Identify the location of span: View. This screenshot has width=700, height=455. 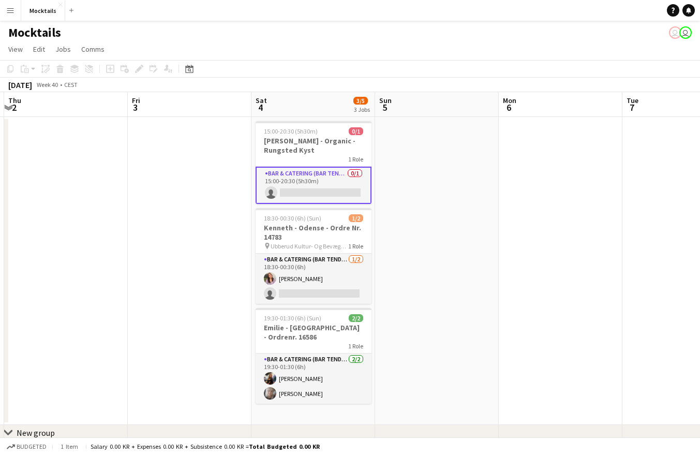
(16, 49).